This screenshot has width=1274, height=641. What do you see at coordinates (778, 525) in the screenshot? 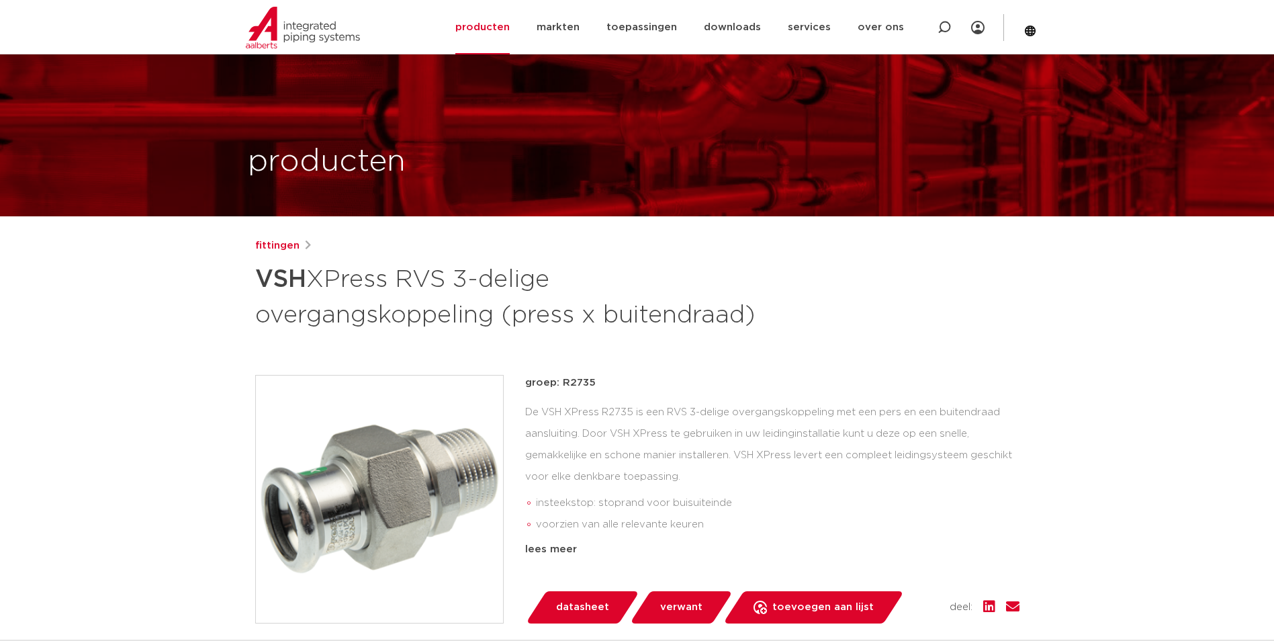
I see `li: voorzien van alle relevante keuren` at bounding box center [778, 525].